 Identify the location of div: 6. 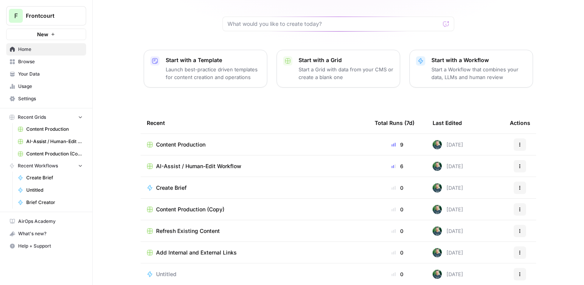
(397, 166).